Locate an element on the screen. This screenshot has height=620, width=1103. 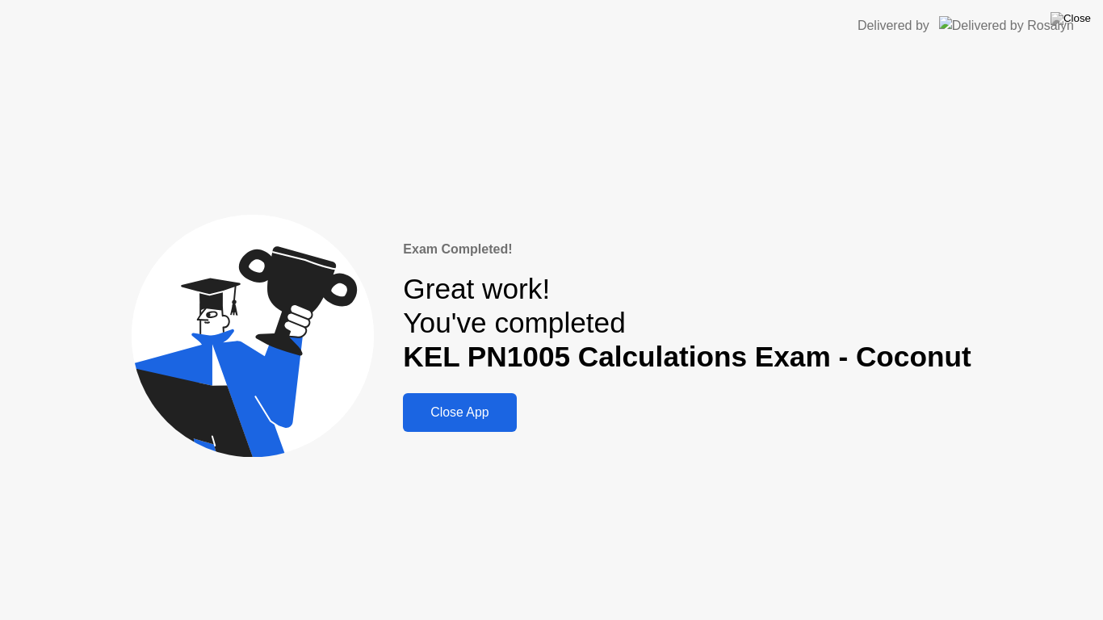
div: Delivered by is located at coordinates (893, 26).